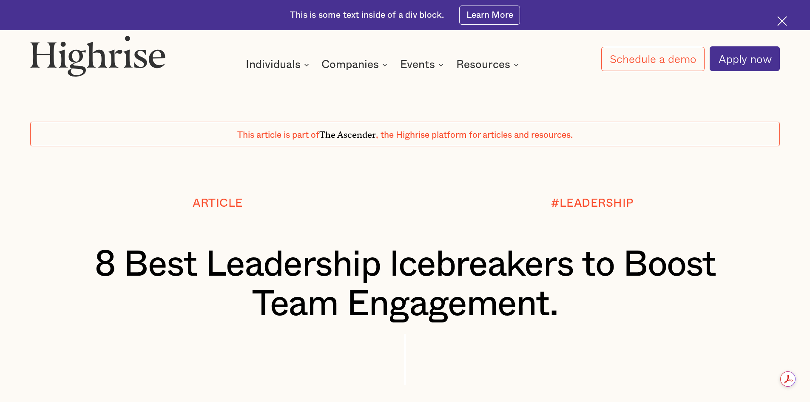  I want to click on span: This article is part of, so click(278, 135).